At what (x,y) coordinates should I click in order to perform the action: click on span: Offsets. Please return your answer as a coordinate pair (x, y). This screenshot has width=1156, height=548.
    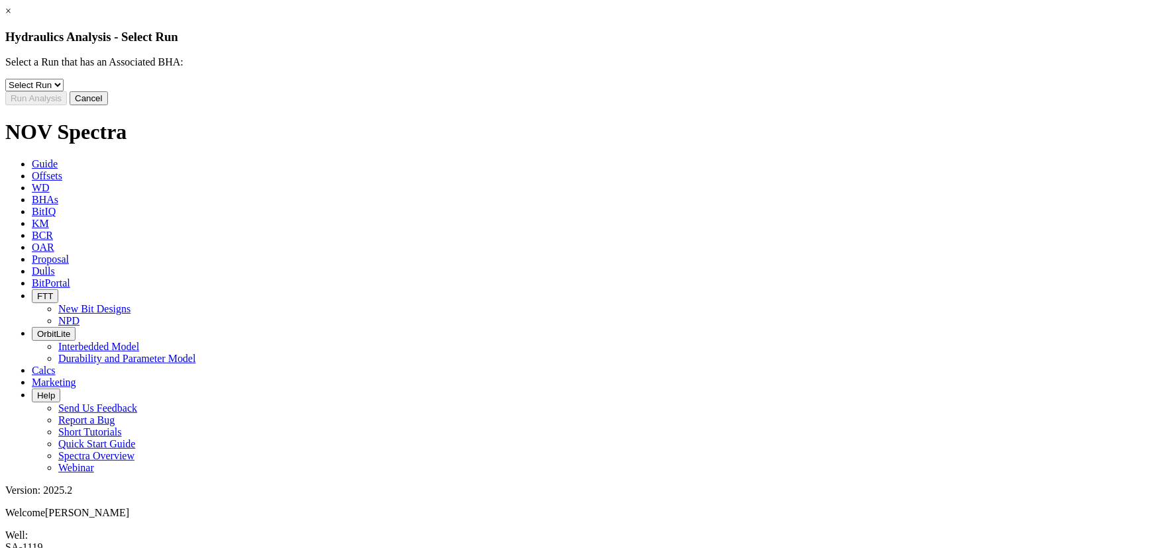
    Looking at the image, I should click on (47, 175).